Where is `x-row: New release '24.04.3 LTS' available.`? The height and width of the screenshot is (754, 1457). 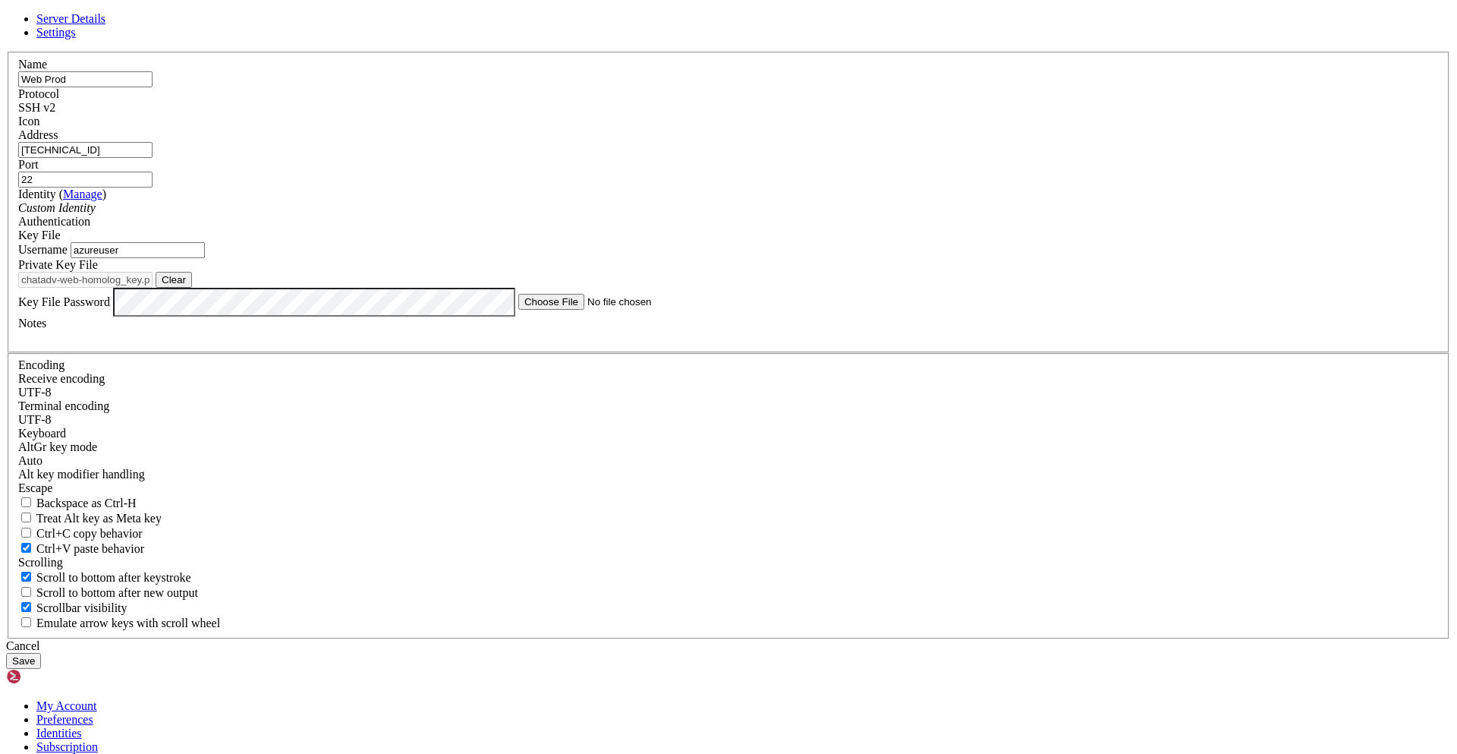 x-row: New release '24.04.3 LTS' available. is located at coordinates (633, 327).